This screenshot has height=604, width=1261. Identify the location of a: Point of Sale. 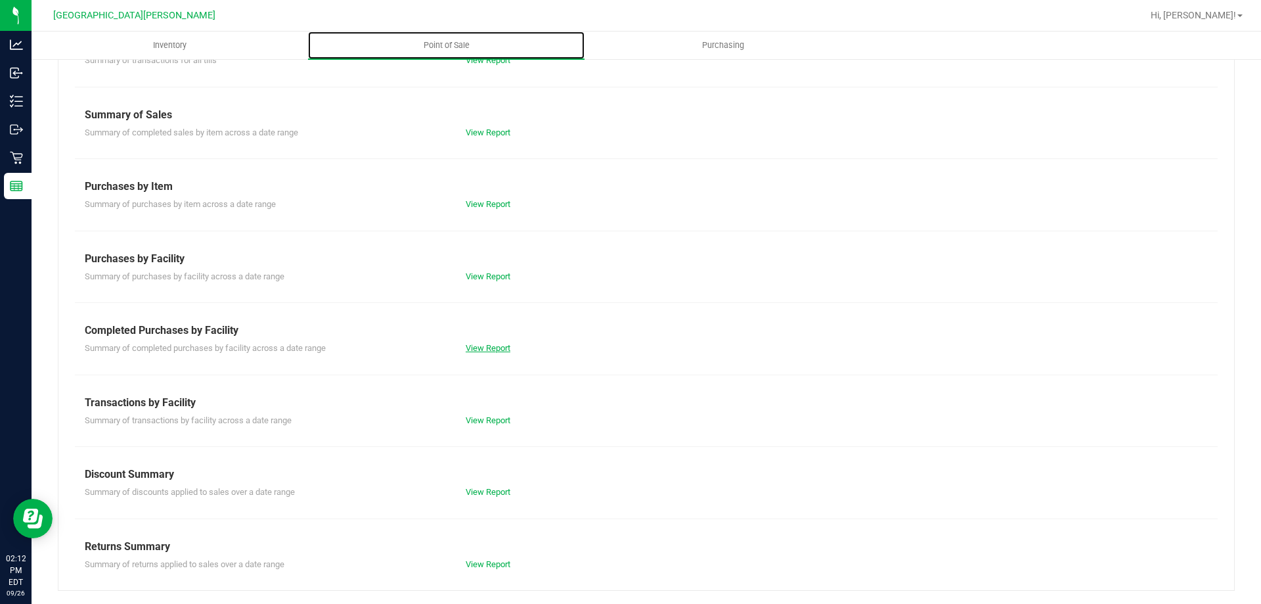
(446, 45).